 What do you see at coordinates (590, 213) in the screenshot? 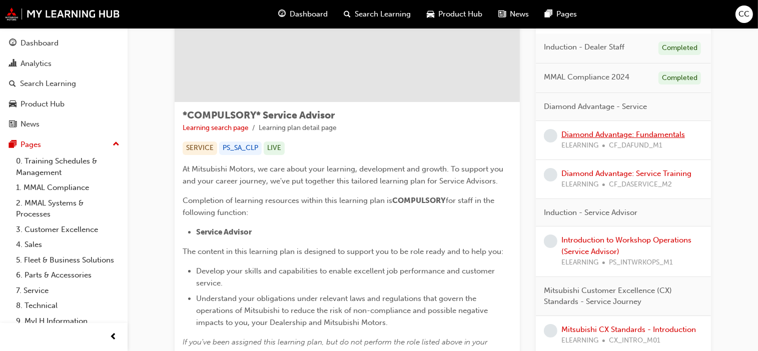
I see `span: Induction - Service Advisor` at bounding box center [590, 213].